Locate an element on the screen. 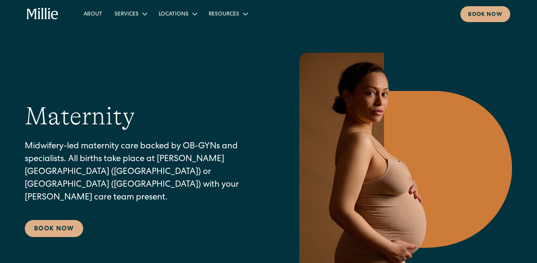 The height and width of the screenshot is (263, 537). div: Book now is located at coordinates (486, 15).